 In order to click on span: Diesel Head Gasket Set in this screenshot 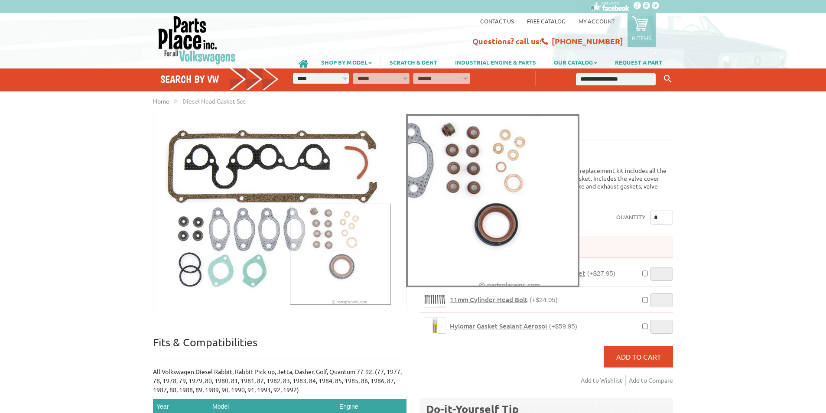, I will do `click(214, 101)`.